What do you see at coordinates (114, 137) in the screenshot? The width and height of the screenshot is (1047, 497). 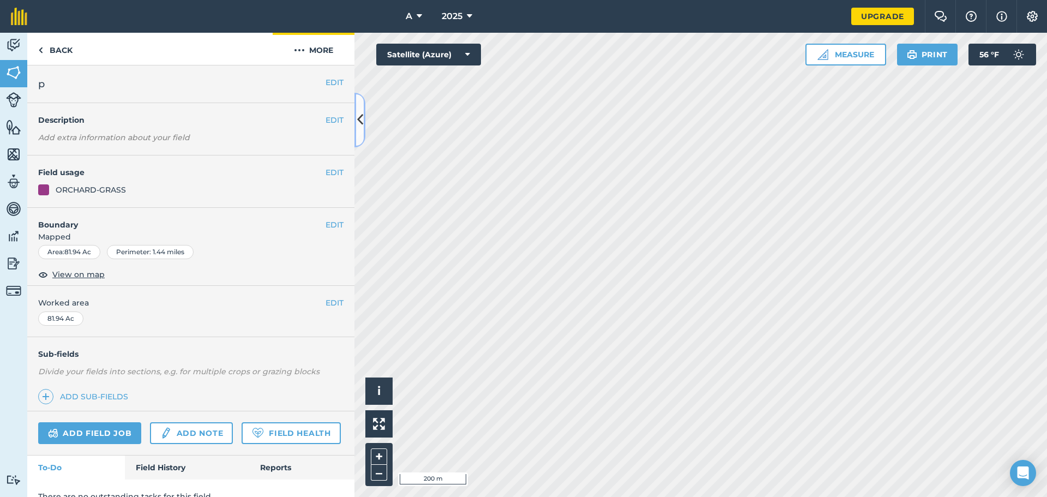 I see `em: Add extra information about your field` at bounding box center [114, 137].